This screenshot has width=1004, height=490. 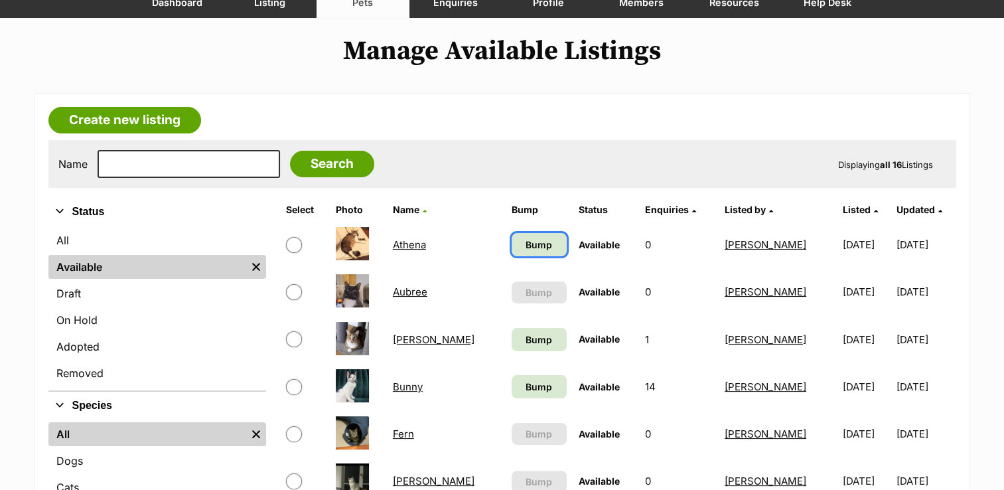 I want to click on a: Bunny, so click(x=407, y=386).